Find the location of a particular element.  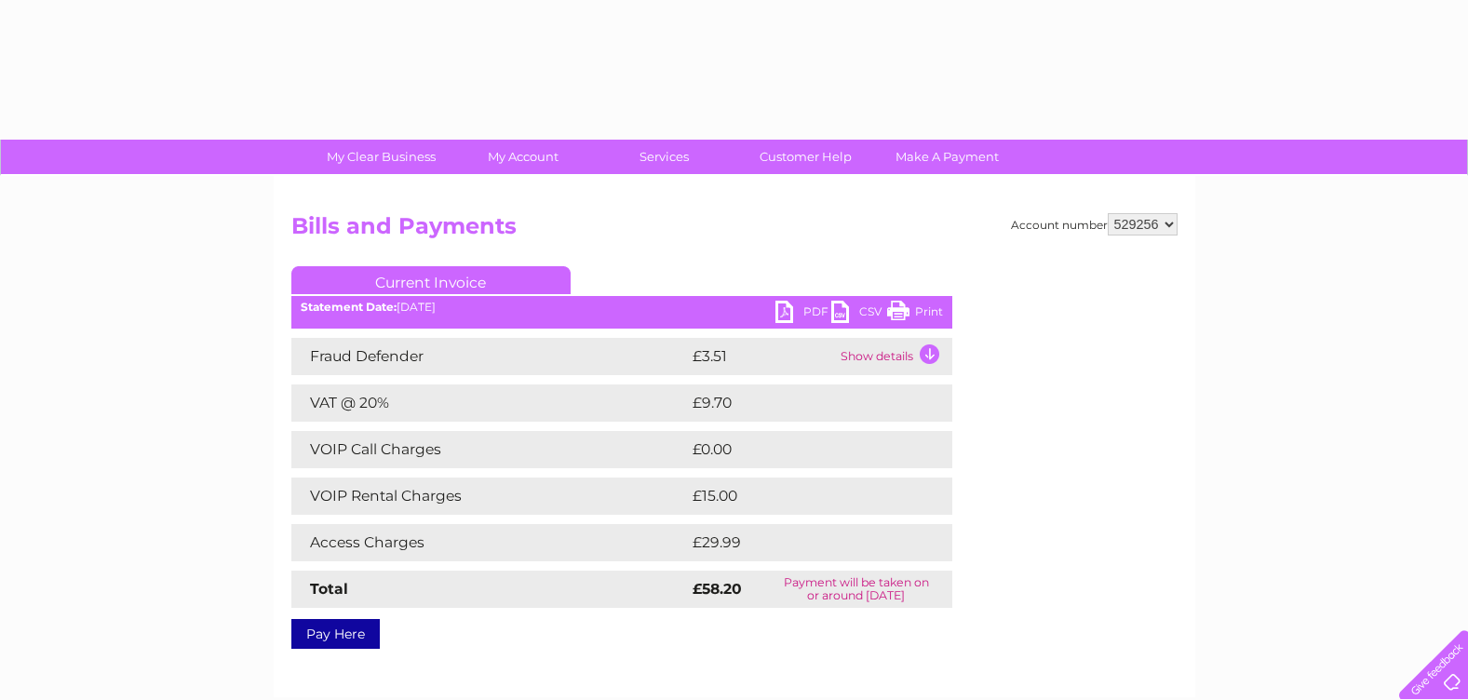

td: Show details is located at coordinates (893, 356).